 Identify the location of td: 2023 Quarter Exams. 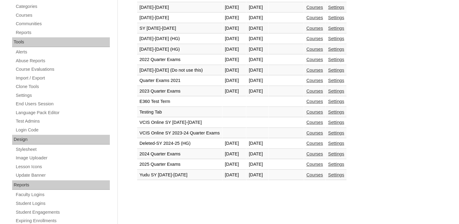
(180, 91).